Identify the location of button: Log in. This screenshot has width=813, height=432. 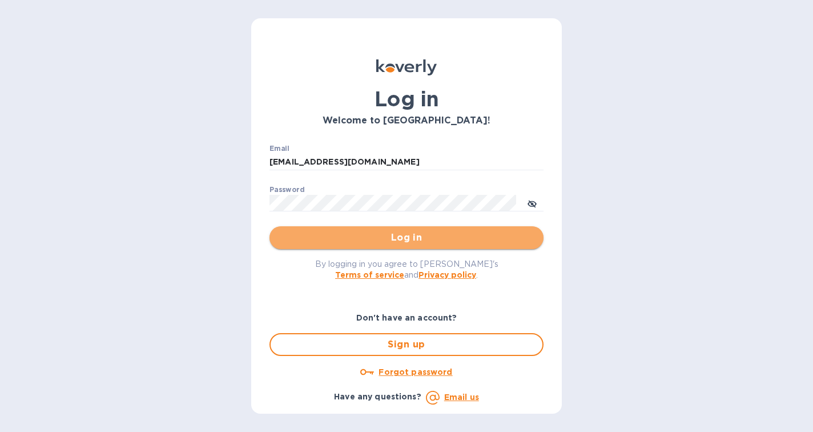
(406, 237).